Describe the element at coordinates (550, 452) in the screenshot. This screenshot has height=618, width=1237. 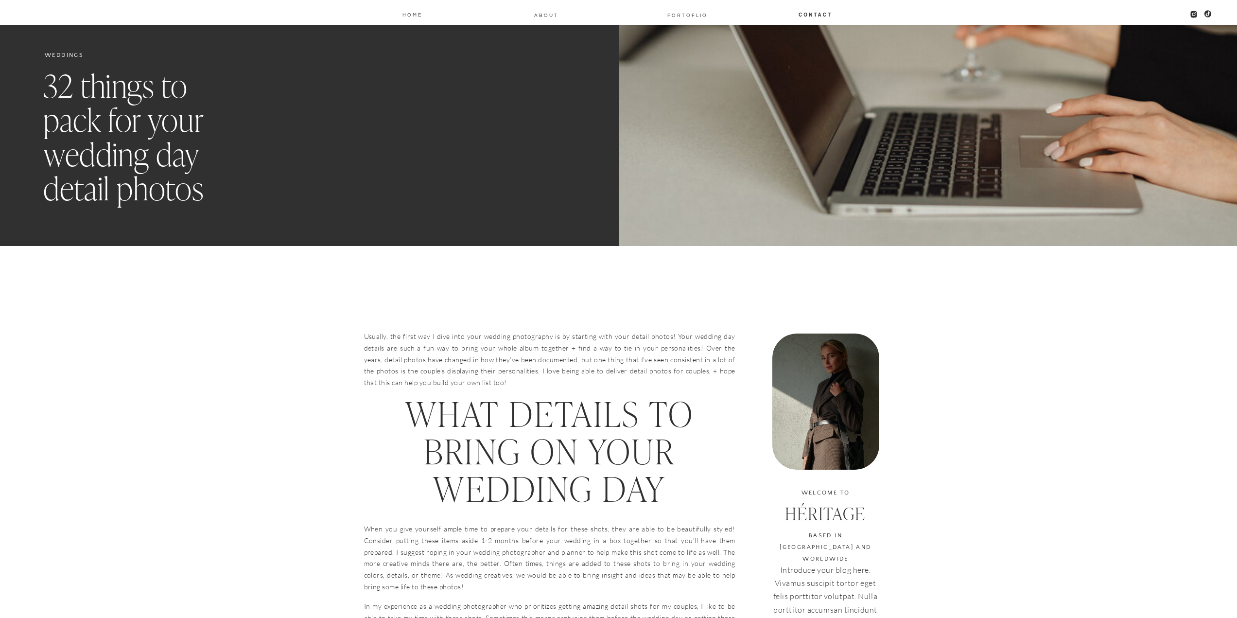
I see `h1: What details to bring on your wedding day` at that location.